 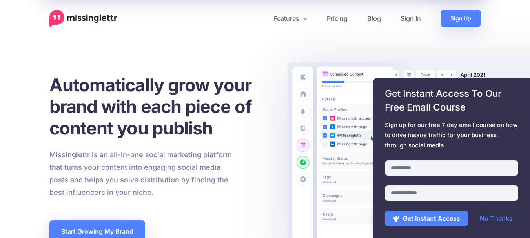 What do you see at coordinates (411, 18) in the screenshot?
I see `a: Sign In` at bounding box center [411, 18].